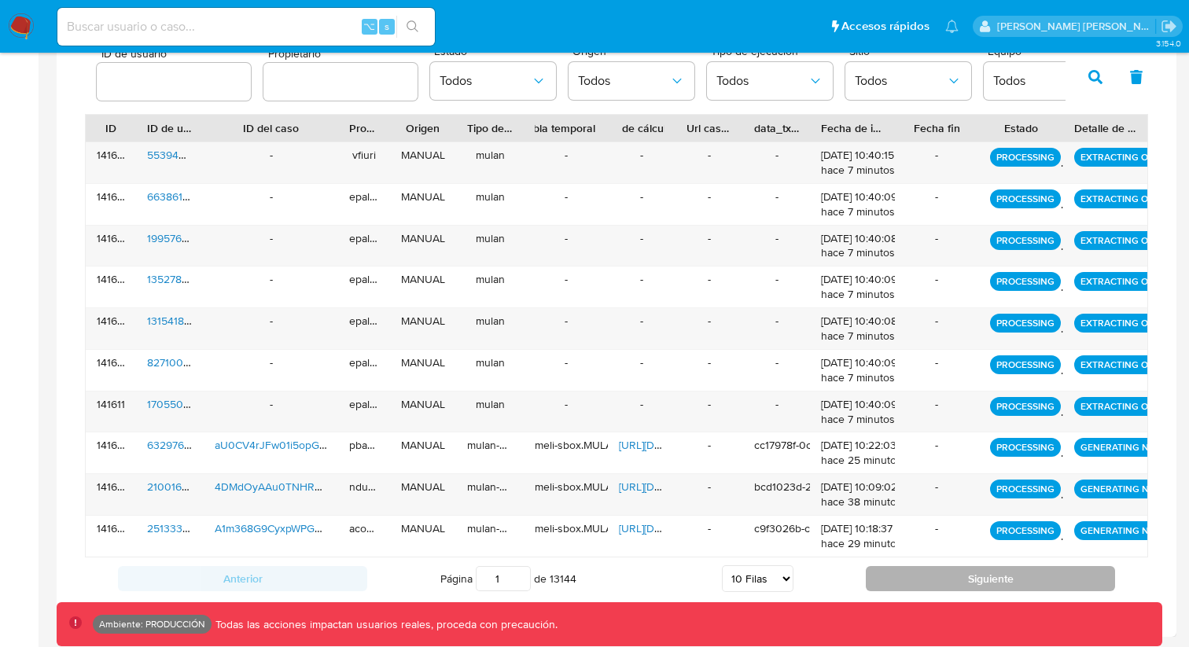  I want to click on p: Todas las acciones impactan usuarios reales, proceda con precaución., so click(385, 625).